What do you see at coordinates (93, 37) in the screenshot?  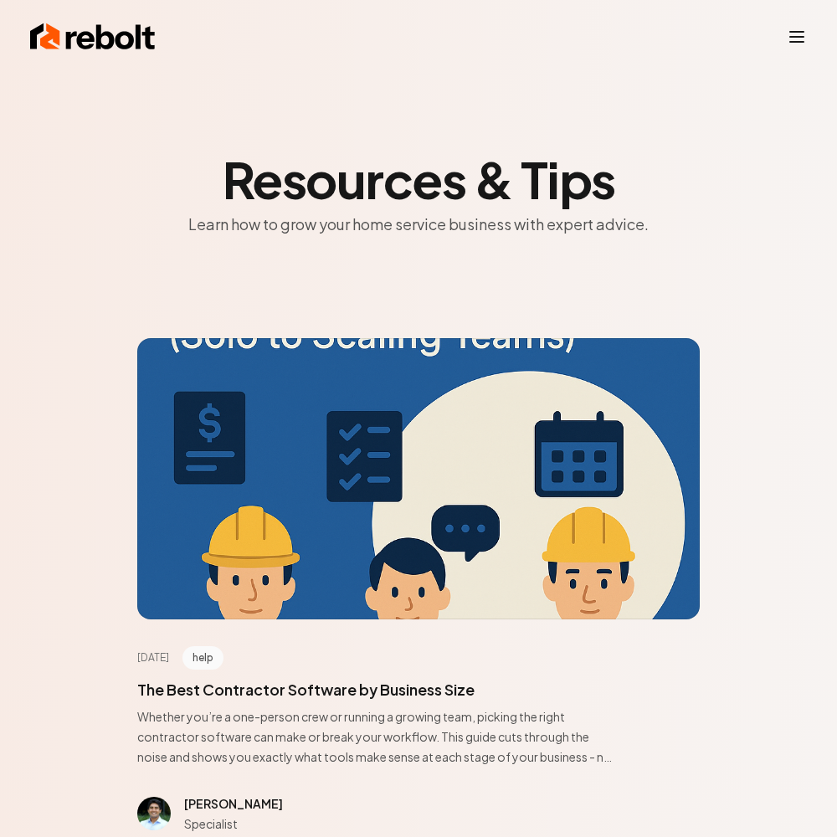 I see `img: Rebolt Logo` at bounding box center [93, 37].